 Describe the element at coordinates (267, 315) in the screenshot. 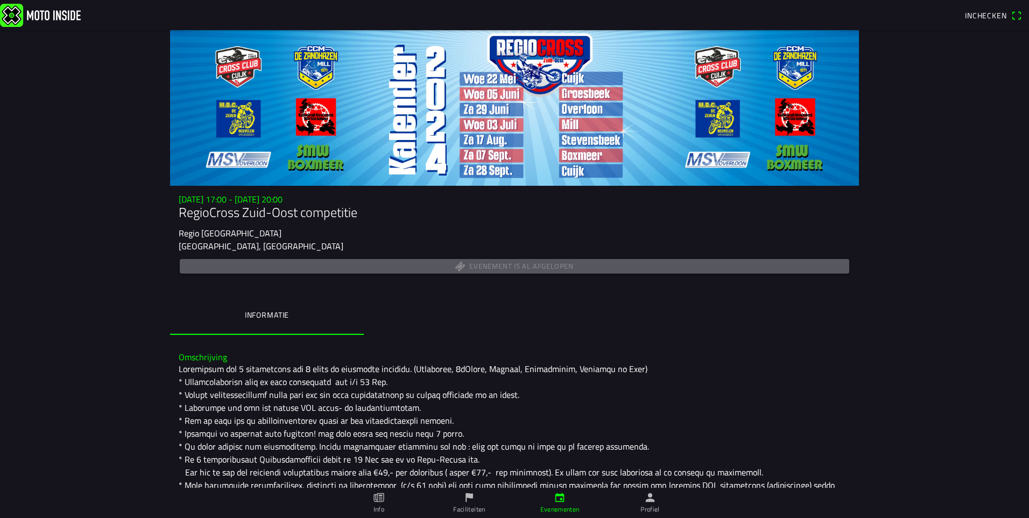

I see `ion-label: Informatie` at that location.